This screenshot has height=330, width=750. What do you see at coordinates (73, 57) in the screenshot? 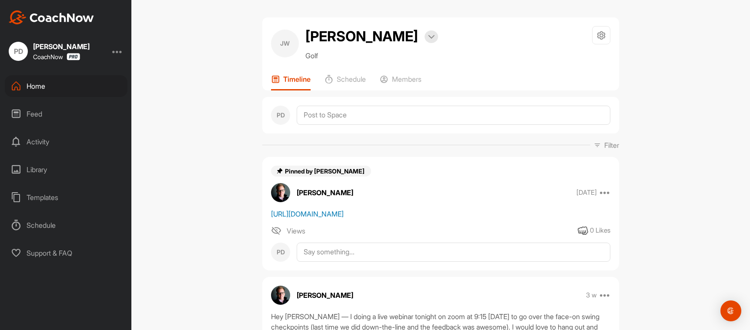
I see `img: CoachNow Pro` at bounding box center [73, 57].